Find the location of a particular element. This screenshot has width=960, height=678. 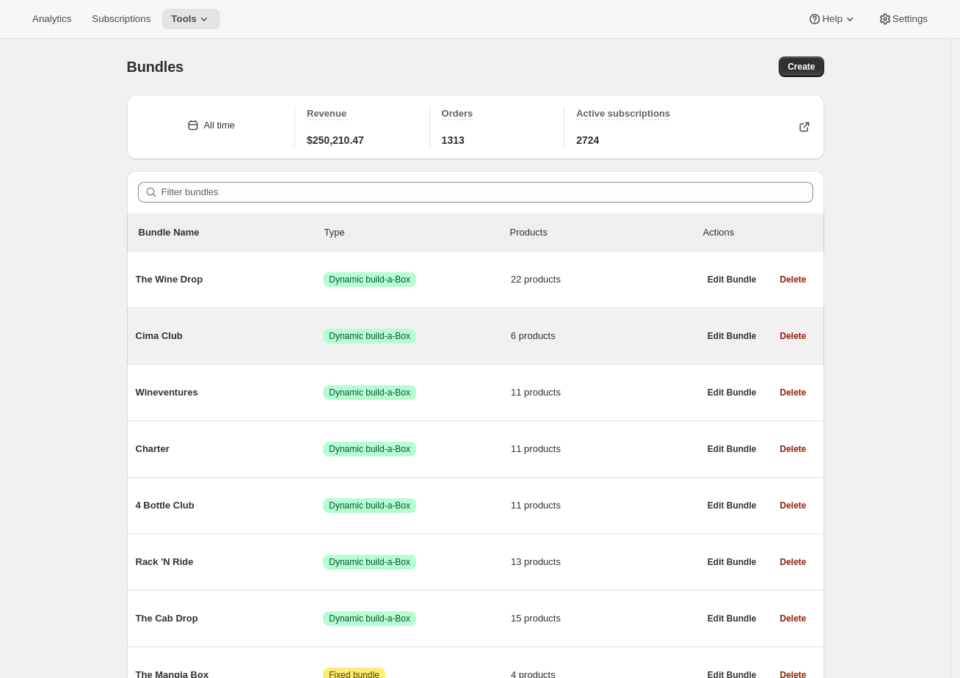

span: Help is located at coordinates (831, 19).